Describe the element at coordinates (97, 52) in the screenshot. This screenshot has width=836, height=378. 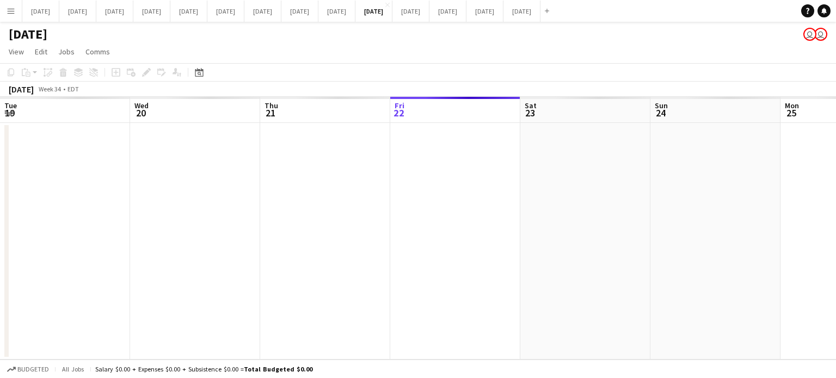
I see `a: Comms` at that location.